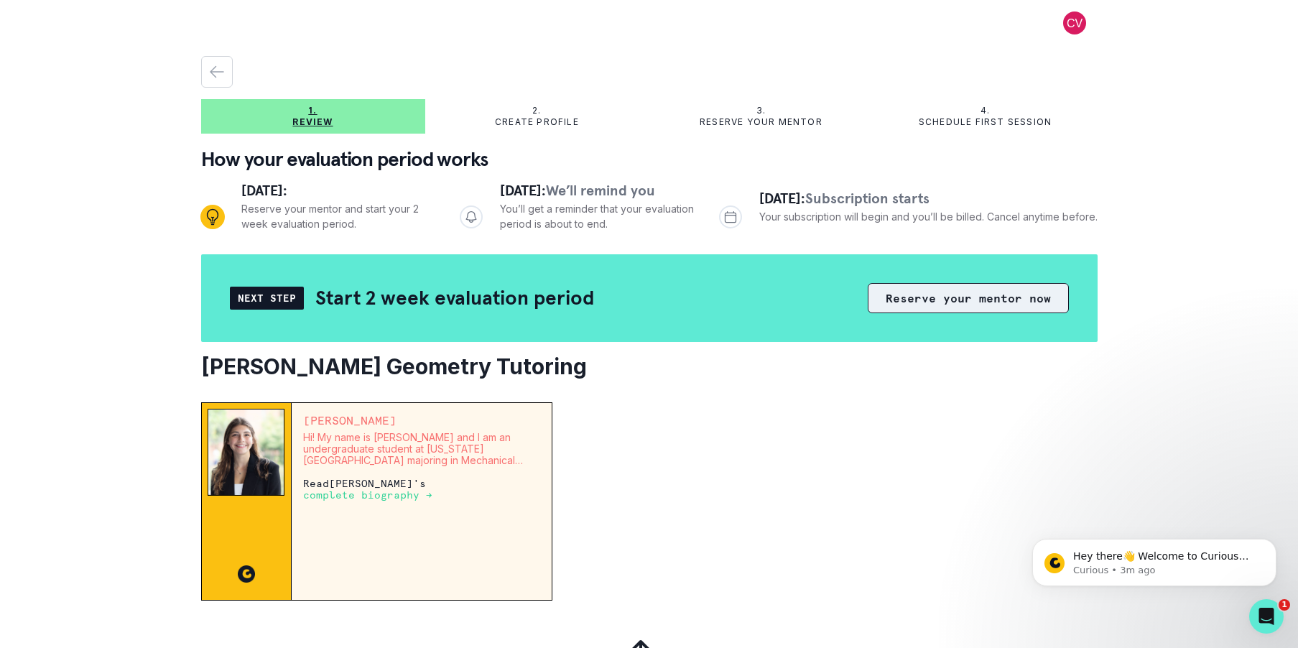 The image size is (1298, 648). Describe the element at coordinates (155, 62) in the screenshot. I see `p: Message from Curious, sent 3m ago` at that location.